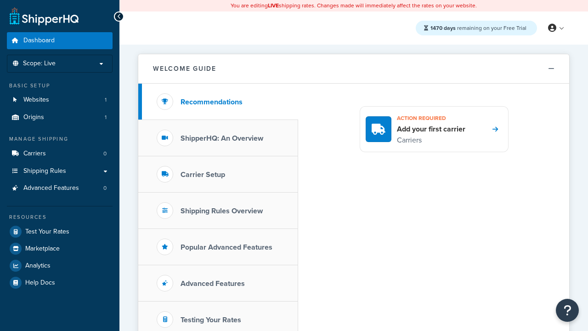 This screenshot has height=331, width=588. What do you see at coordinates (478, 28) in the screenshot?
I see `span: remaining on your Free Trial` at bounding box center [478, 28].